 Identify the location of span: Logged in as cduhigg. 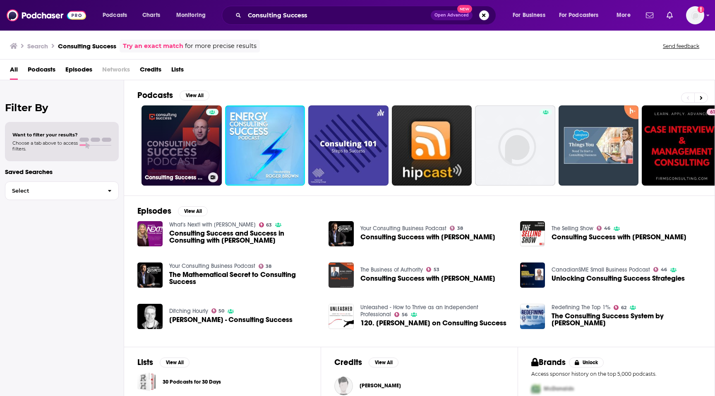
(695, 15).